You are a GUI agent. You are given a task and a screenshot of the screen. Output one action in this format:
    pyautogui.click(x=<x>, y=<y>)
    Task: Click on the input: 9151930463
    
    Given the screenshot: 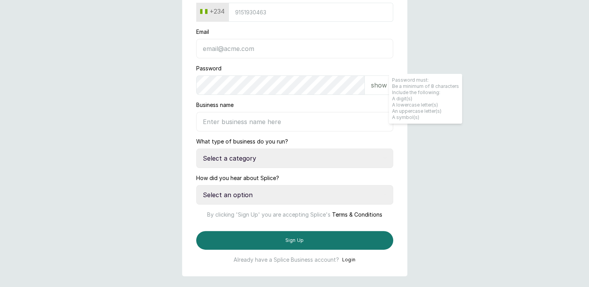 What is the action you would take?
    pyautogui.click(x=311, y=12)
    